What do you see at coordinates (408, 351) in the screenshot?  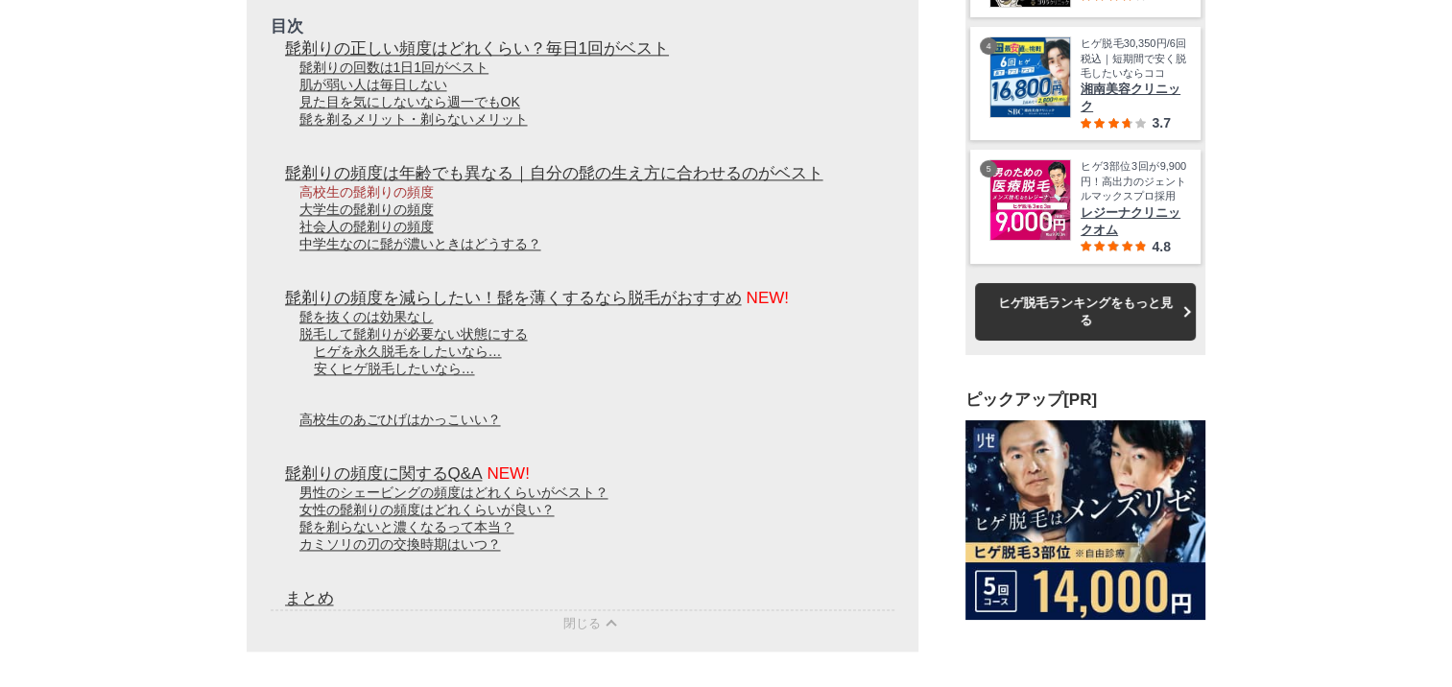 I see `a: ヒゲを永久脱毛をしたいなら…` at bounding box center [408, 351].